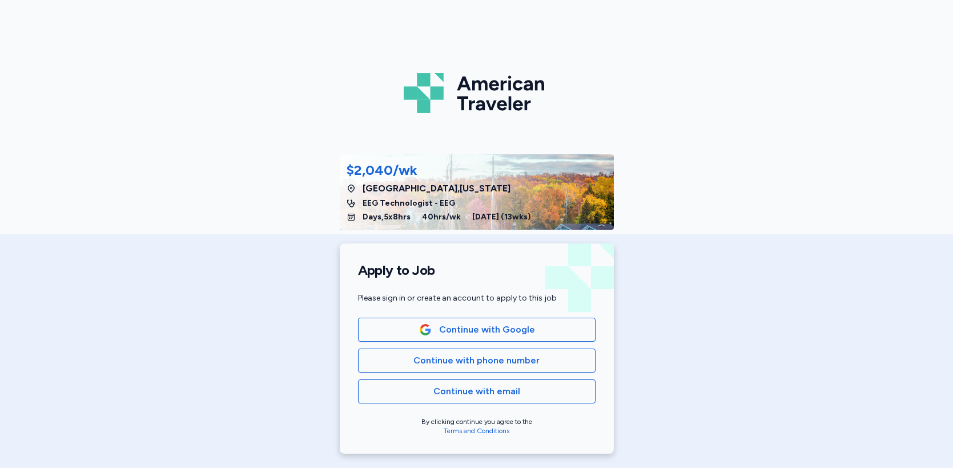 Image resolution: width=953 pixels, height=468 pixels. Describe the element at coordinates (477, 93) in the screenshot. I see `img: Logo` at that location.